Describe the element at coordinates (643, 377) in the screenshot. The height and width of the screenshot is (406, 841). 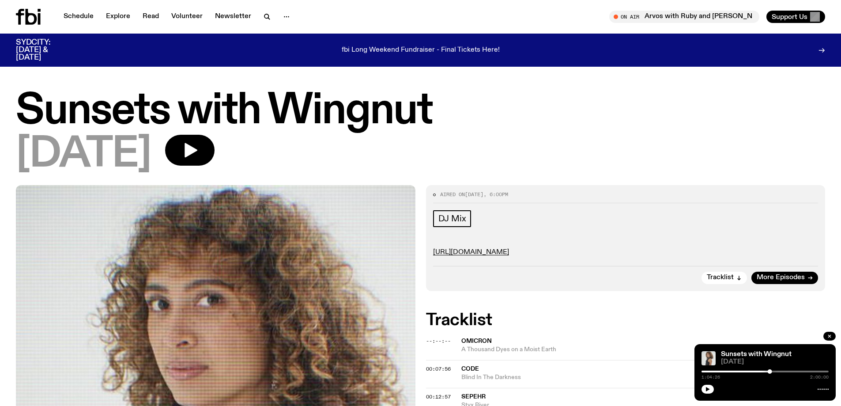
I see `span: Blind In The Darkness` at that location.